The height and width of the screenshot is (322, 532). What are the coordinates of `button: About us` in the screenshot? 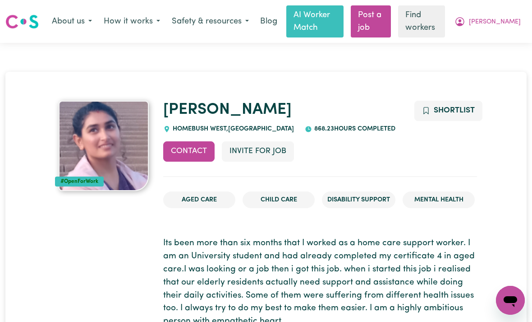 It's located at (72, 22).